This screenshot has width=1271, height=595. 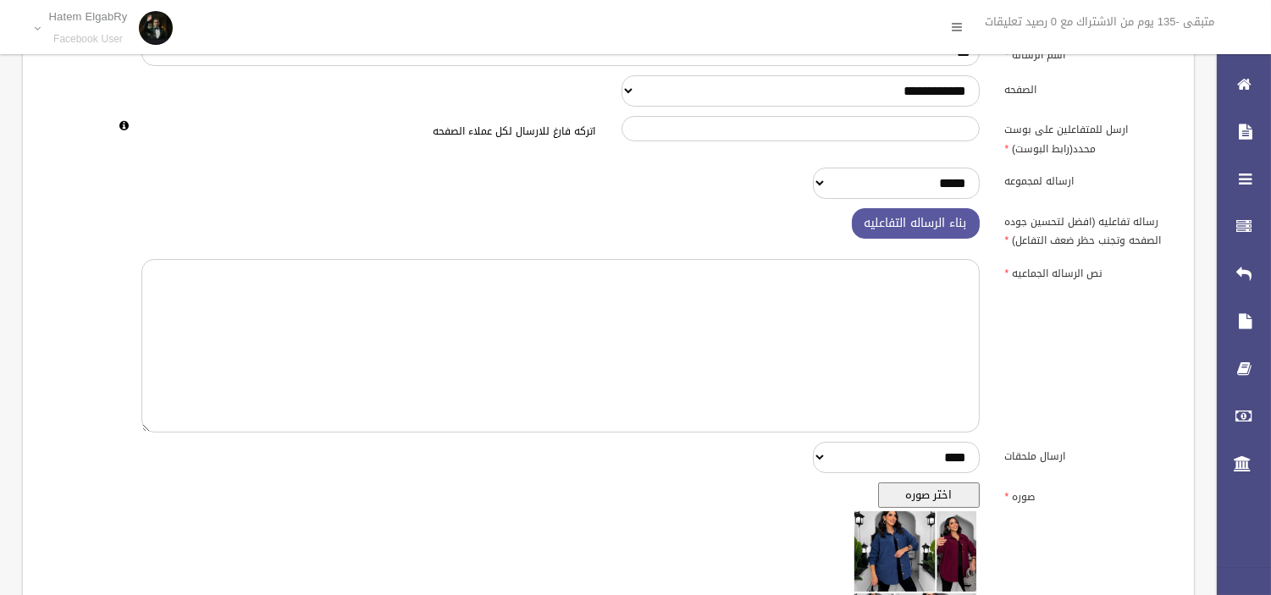 What do you see at coordinates (929, 495) in the screenshot?
I see `button: اختر صوره` at bounding box center [929, 495].